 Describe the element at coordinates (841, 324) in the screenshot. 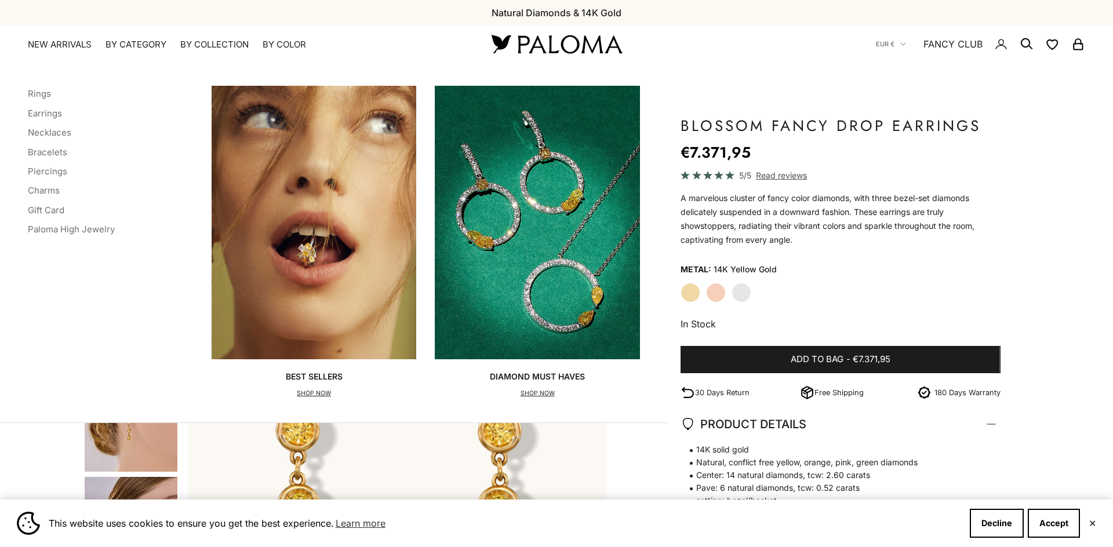

I see `p: In Stock` at that location.